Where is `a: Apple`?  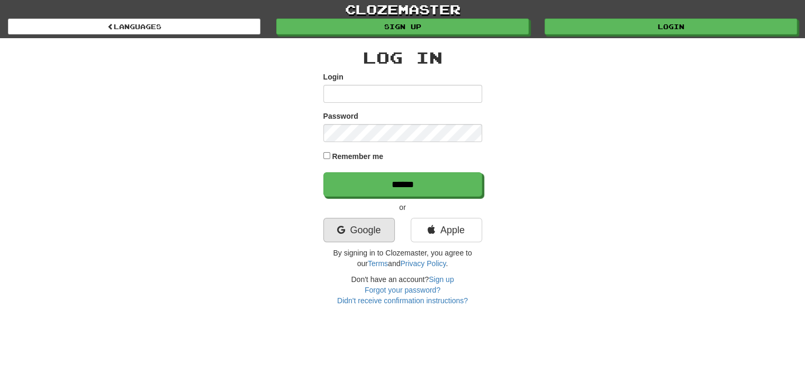 a: Apple is located at coordinates (446, 230).